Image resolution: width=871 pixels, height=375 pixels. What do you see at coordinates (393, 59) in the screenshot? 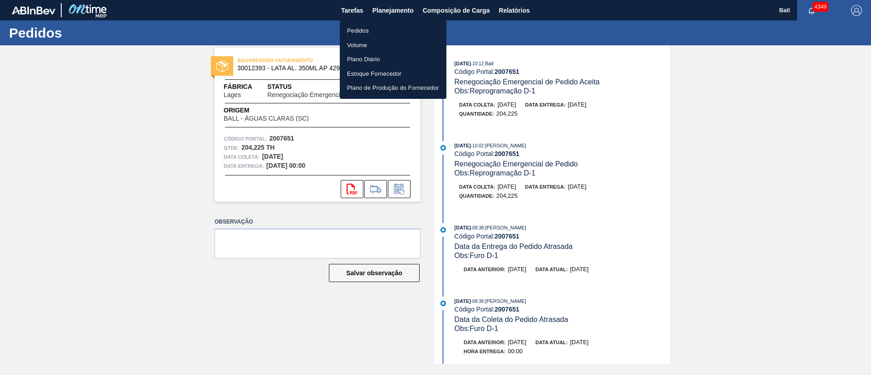
I see `li: Plano Diário` at bounding box center [393, 59].